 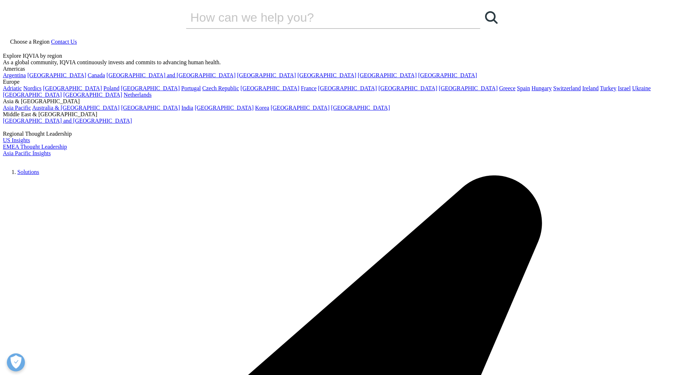 What do you see at coordinates (28, 172) in the screenshot?
I see `a: Solutions` at bounding box center [28, 172].